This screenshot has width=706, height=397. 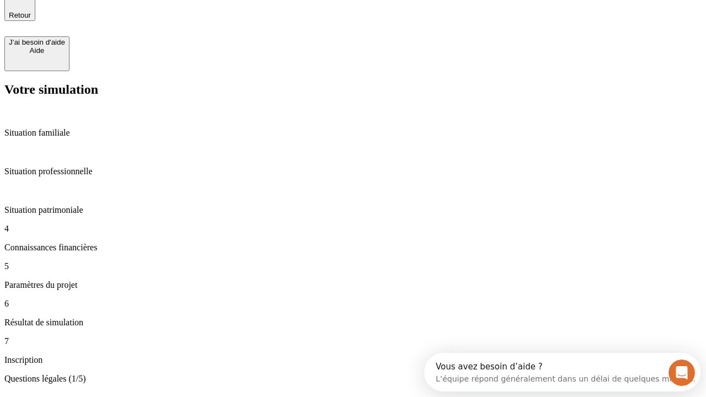 What do you see at coordinates (353, 229) in the screenshot?
I see `p: 4` at bounding box center [353, 229].